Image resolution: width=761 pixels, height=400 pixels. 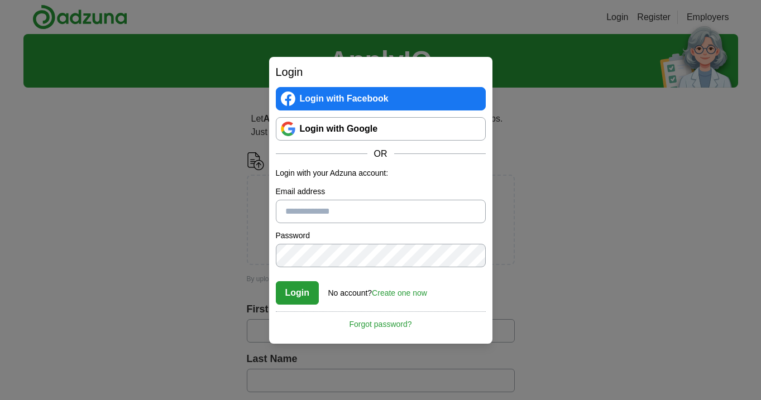 What do you see at coordinates (399, 293) in the screenshot?
I see `a: Create one now` at bounding box center [399, 293].